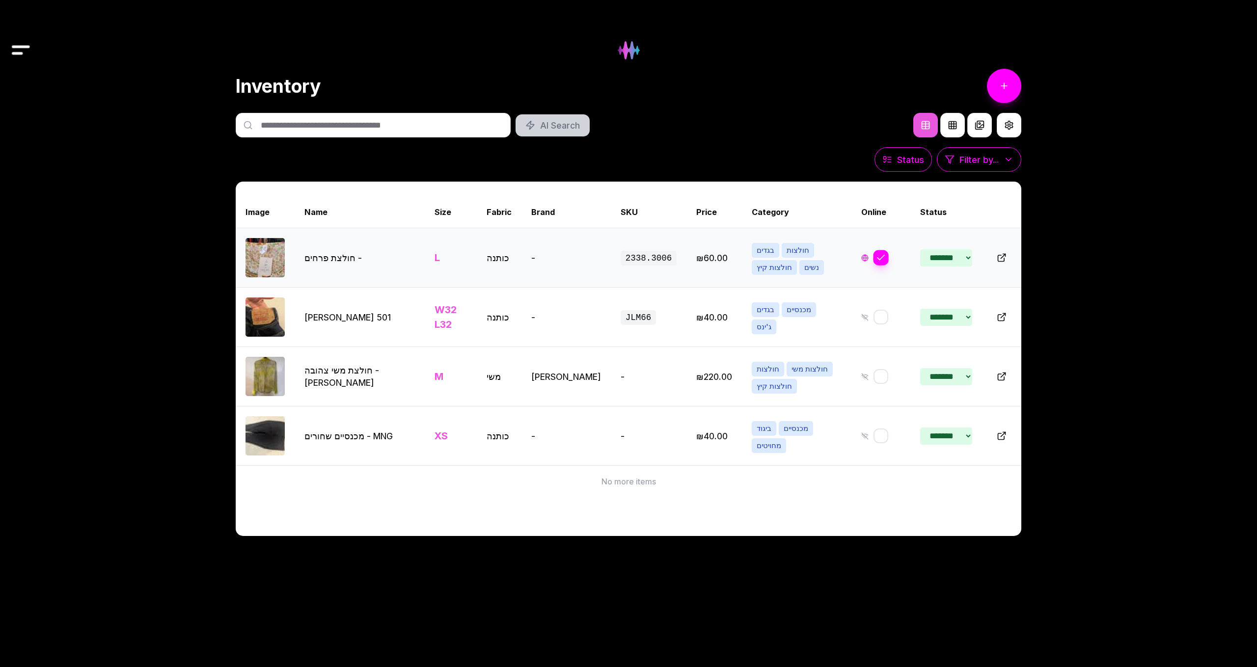 This screenshot has width=1257, height=667. What do you see at coordinates (925, 125) in the screenshot?
I see `button: Table View` at bounding box center [925, 125].